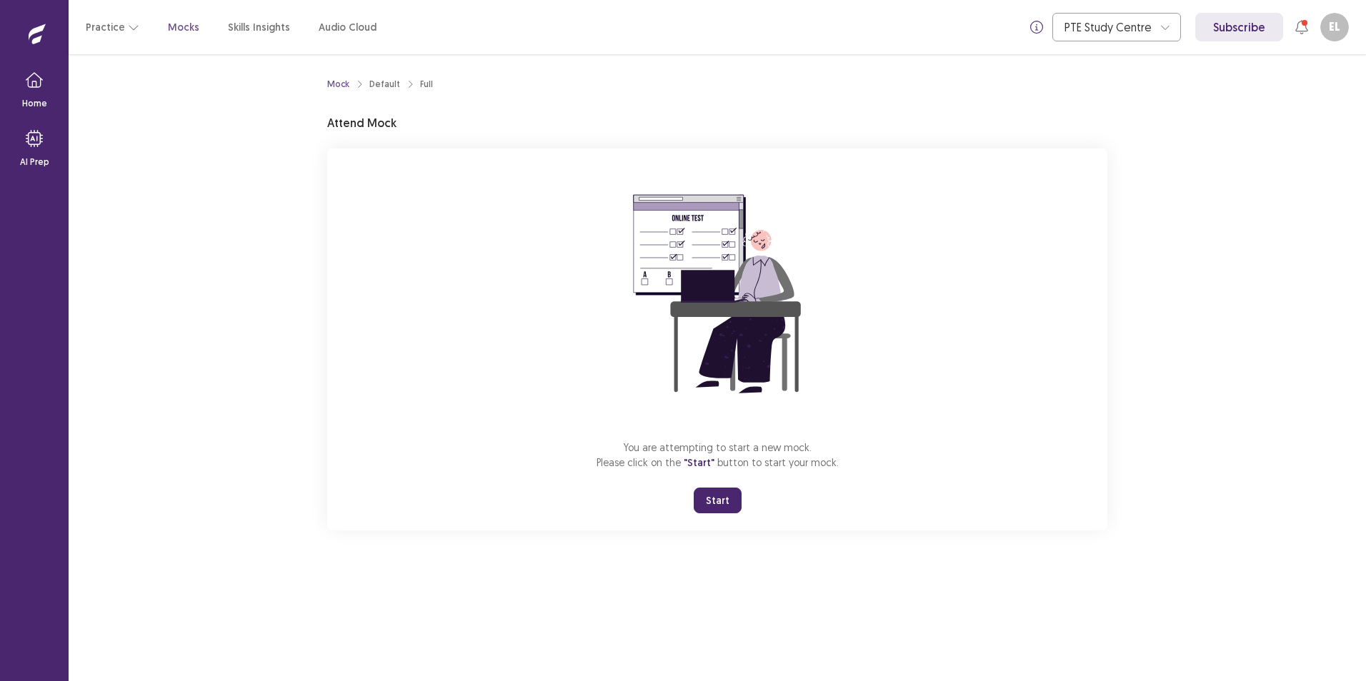  What do you see at coordinates (34, 162) in the screenshot?
I see `p: AI Prep` at bounding box center [34, 162].